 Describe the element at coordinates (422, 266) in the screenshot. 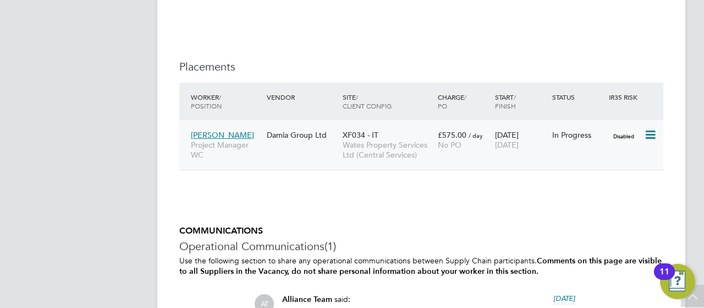

I see `p: Use the following section to share any operational communications between Supply Chain participants.` at that location.